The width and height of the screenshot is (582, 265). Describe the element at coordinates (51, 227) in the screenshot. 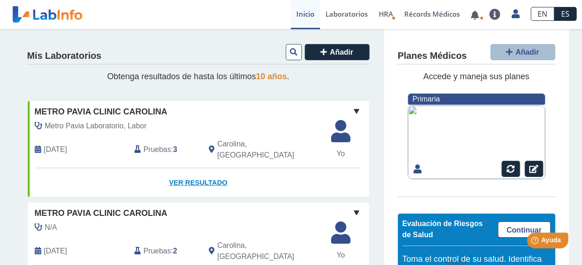

I see `span: N/A` at that location.